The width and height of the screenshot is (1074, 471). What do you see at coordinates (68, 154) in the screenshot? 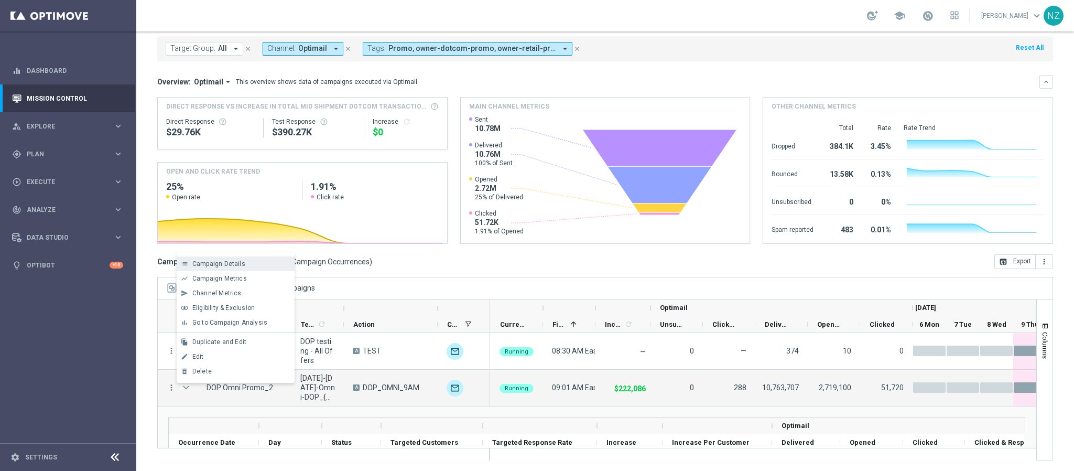
I see `button: gps_fixed Plan keyboard_arrow_right` at bounding box center [68, 154].